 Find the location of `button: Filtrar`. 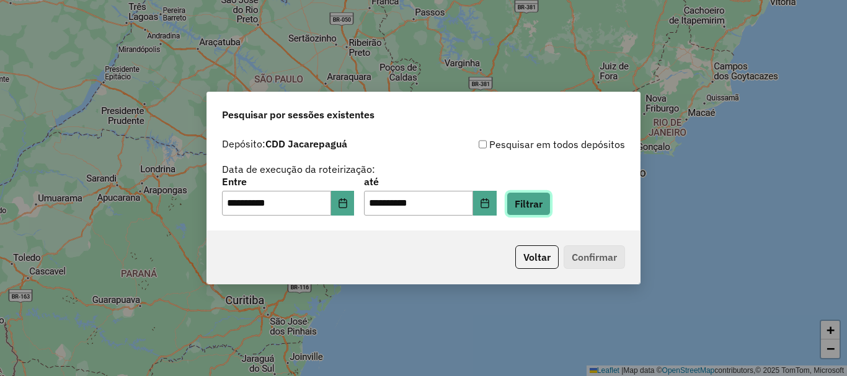

button: Filtrar is located at coordinates (528, 204).